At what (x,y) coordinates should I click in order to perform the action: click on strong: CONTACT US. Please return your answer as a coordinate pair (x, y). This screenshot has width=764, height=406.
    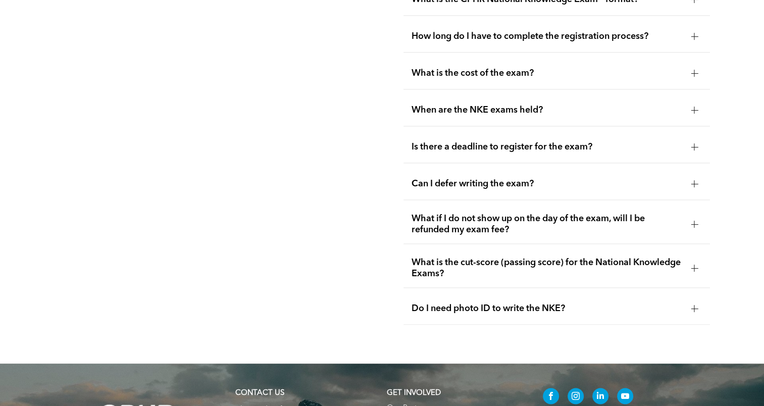
    Looking at the image, I should click on (260, 393).